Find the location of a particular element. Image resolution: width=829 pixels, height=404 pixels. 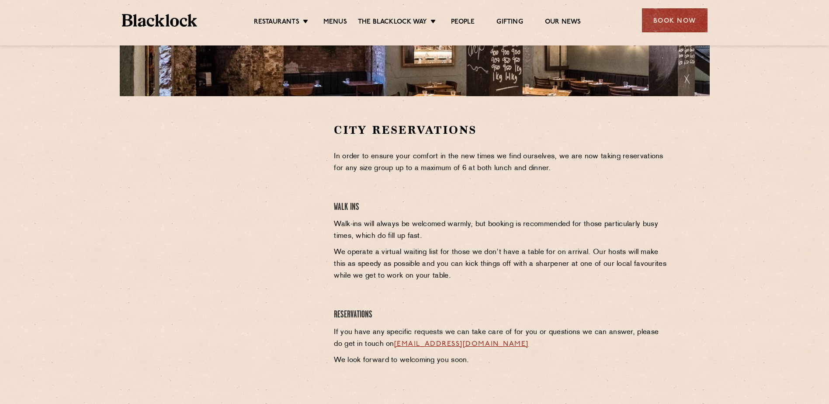

h4: Walk Ins is located at coordinates (501, 207).